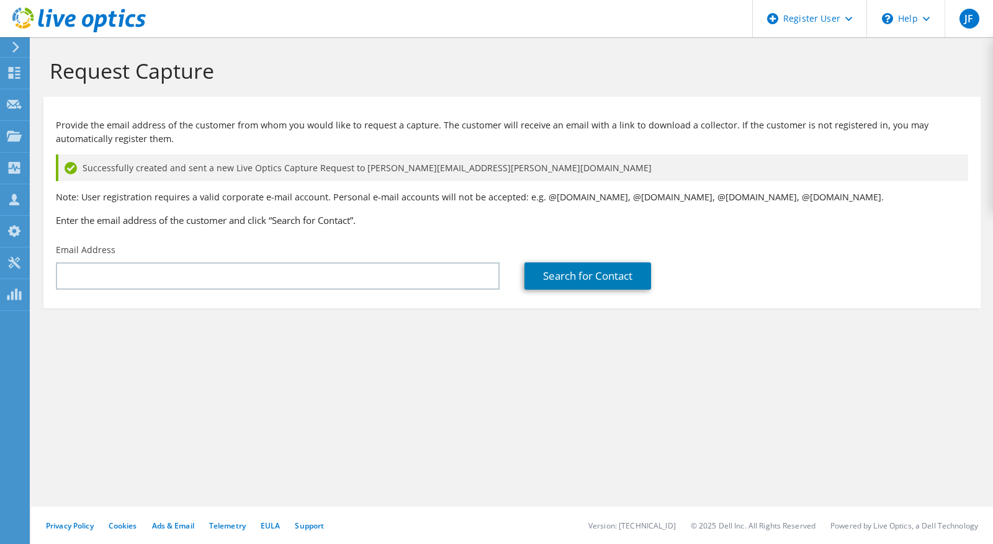  I want to click on a: Cookies, so click(123, 526).